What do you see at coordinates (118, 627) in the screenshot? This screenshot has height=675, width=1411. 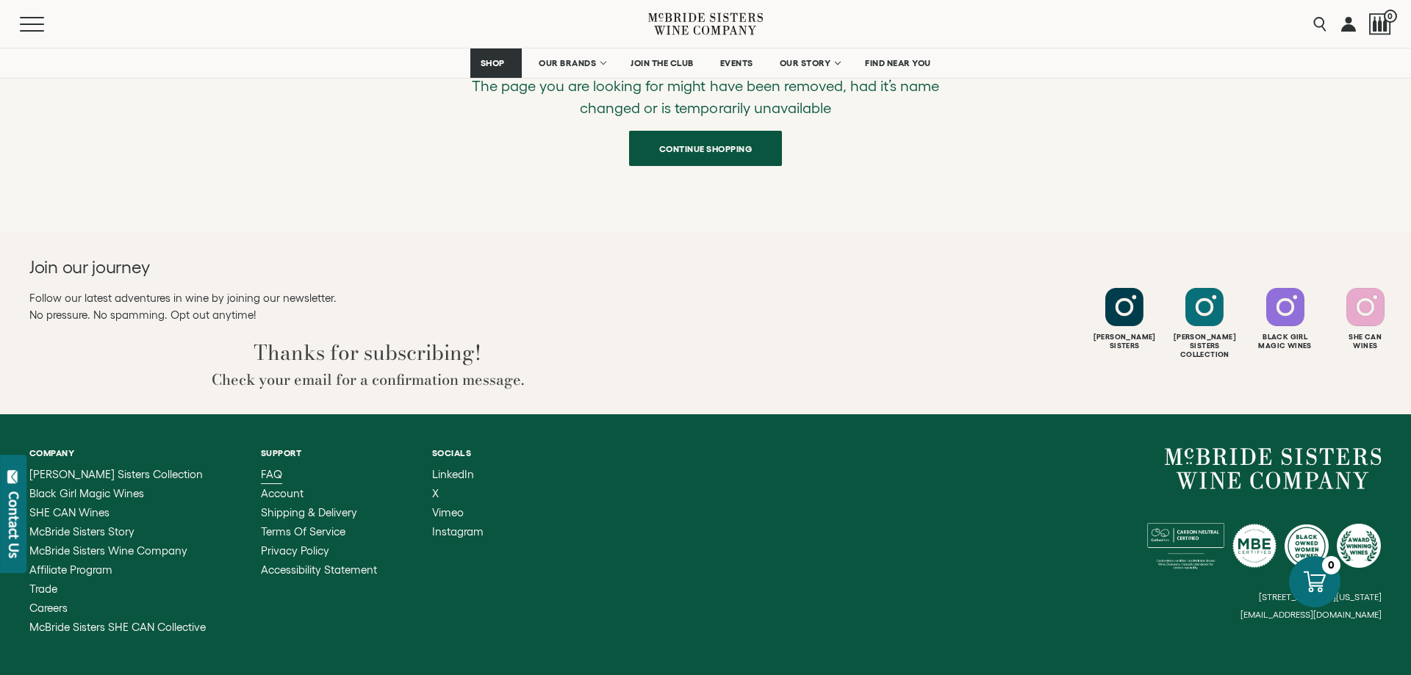 I see `span: McBride Sisters SHE CAN Collective` at bounding box center [118, 627].